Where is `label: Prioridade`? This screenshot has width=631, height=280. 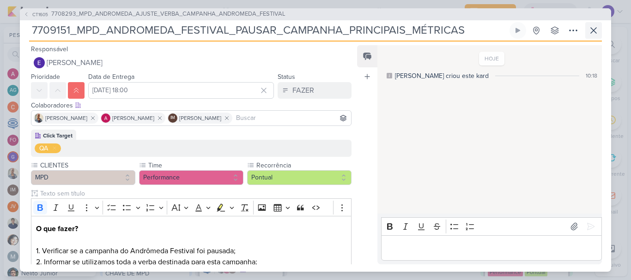 label: Prioridade is located at coordinates (45, 77).